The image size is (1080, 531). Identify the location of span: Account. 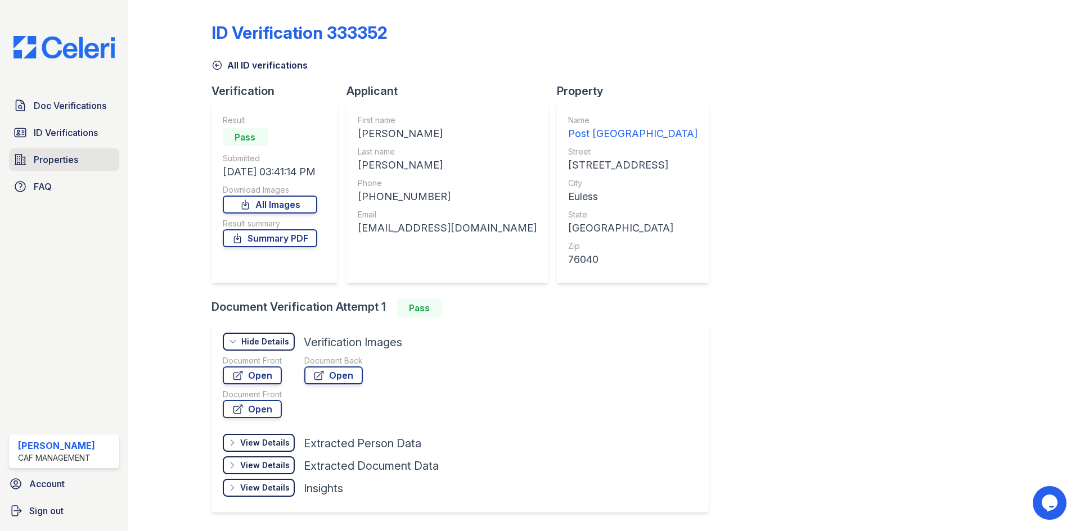
(47, 484).